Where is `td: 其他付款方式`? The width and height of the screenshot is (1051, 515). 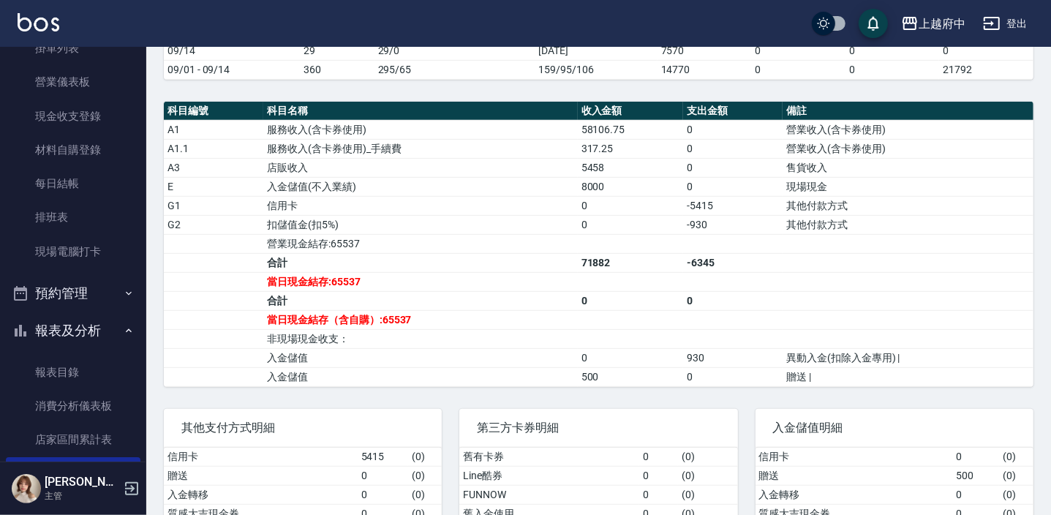 td: 其他付款方式 is located at coordinates (908, 225).